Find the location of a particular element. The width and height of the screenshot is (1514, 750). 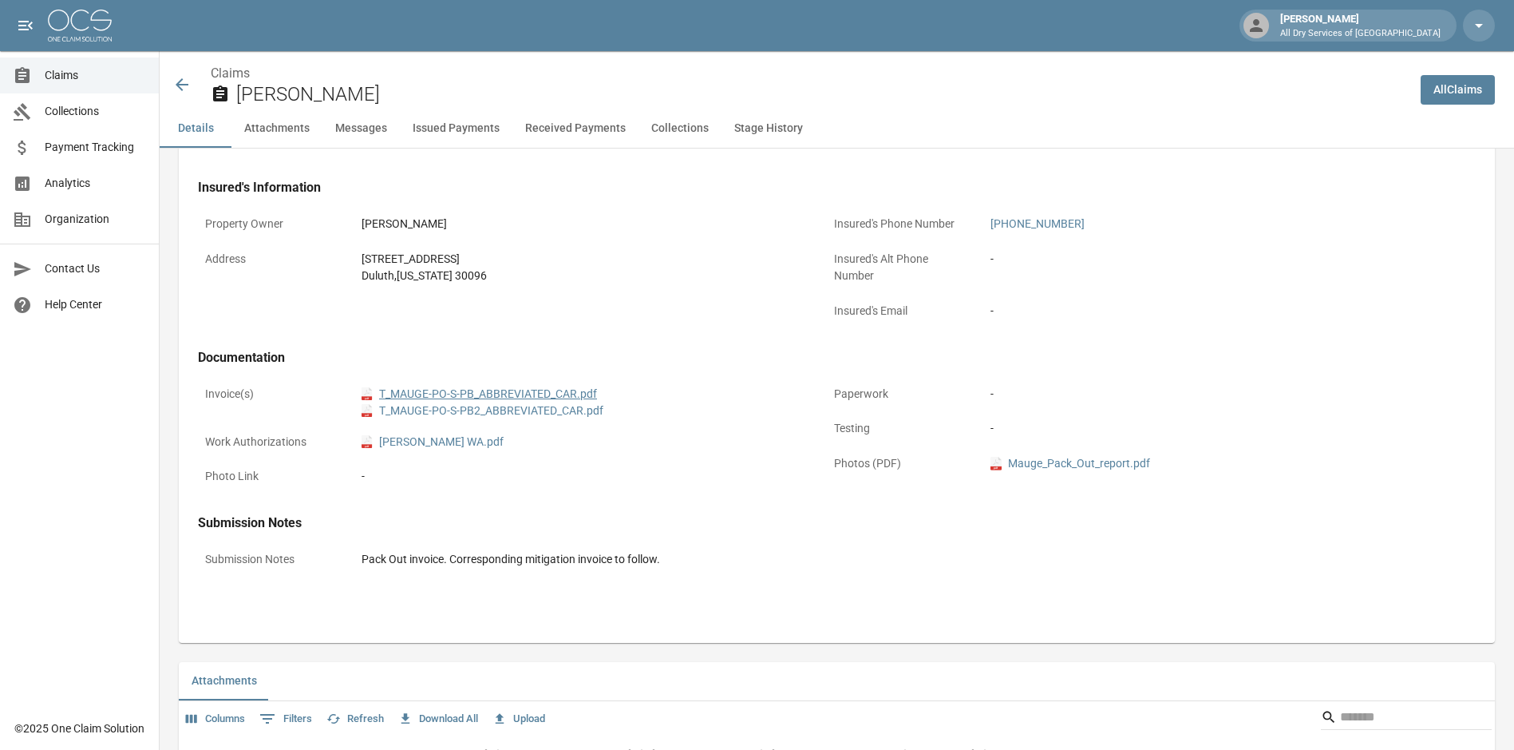

span: Help Center is located at coordinates (95, 304).